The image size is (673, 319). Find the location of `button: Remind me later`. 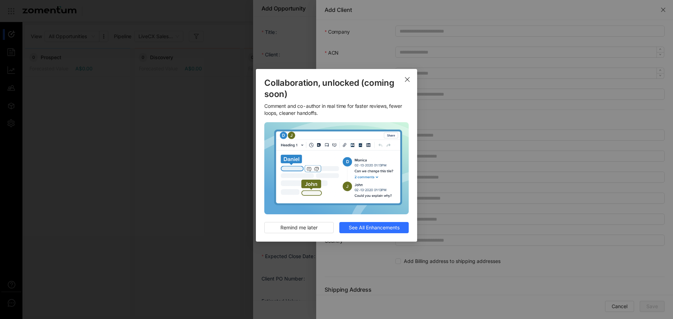

button: Remind me later is located at coordinates (299, 228).